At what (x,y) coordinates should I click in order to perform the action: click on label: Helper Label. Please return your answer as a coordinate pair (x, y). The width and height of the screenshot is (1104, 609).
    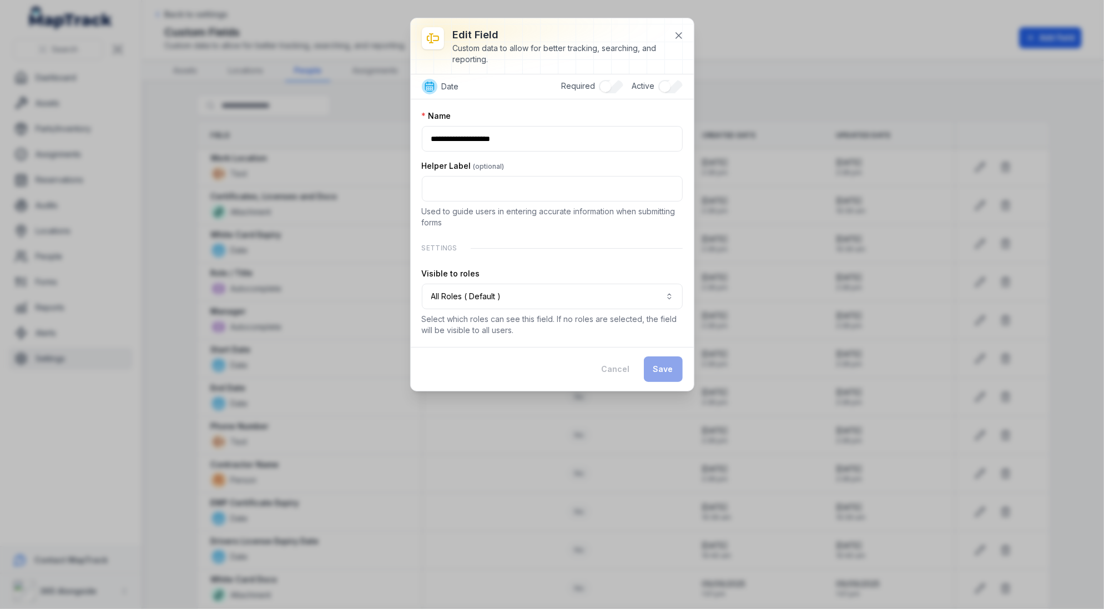
    Looking at the image, I should click on (463, 166).